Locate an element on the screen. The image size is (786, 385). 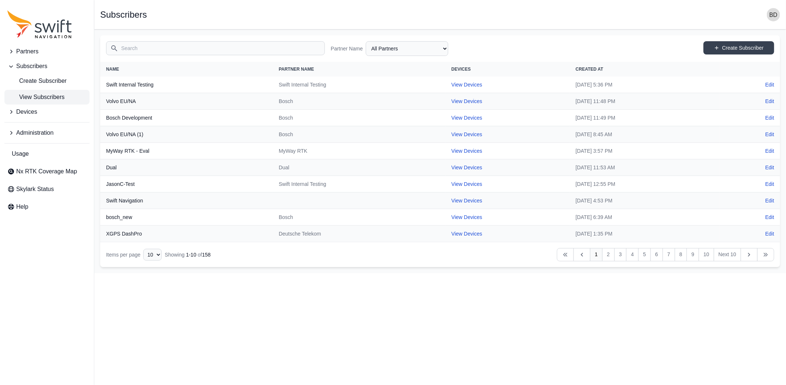
th: Created At is located at coordinates (645, 69).